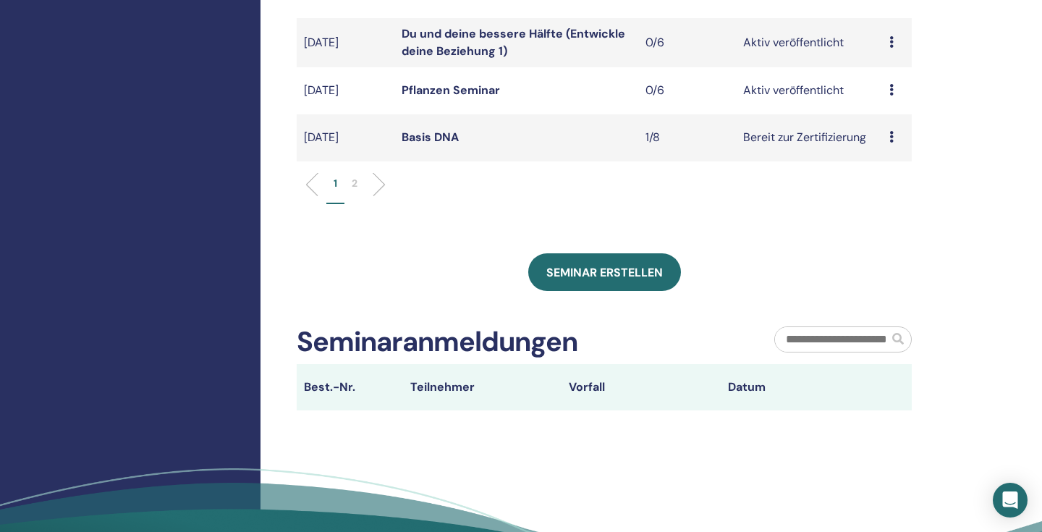  What do you see at coordinates (809, 137) in the screenshot?
I see `td: Bereit zur Zertifizierung` at bounding box center [809, 137].